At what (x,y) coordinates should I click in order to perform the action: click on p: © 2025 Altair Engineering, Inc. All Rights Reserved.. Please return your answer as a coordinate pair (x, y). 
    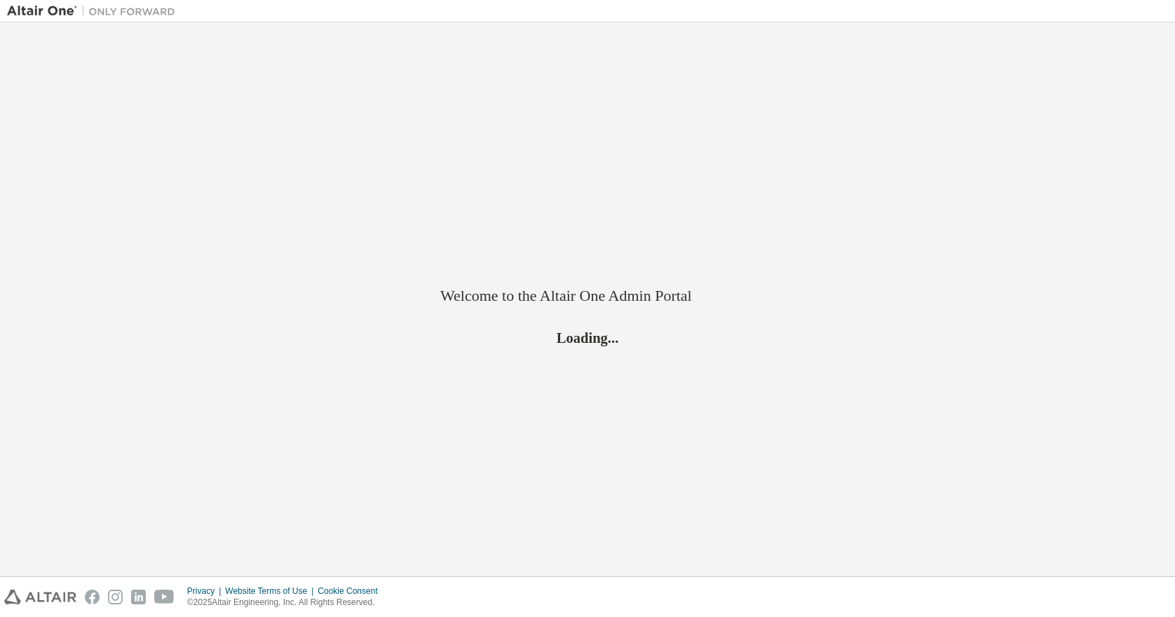
    Looking at the image, I should click on (287, 602).